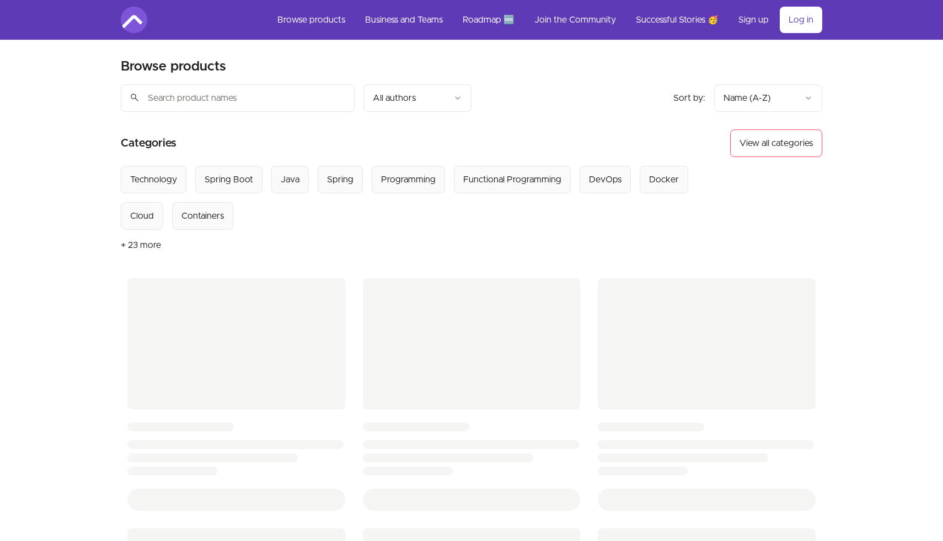 The width and height of the screenshot is (943, 541). Describe the element at coordinates (340, 180) in the screenshot. I see `div: Spring` at that location.